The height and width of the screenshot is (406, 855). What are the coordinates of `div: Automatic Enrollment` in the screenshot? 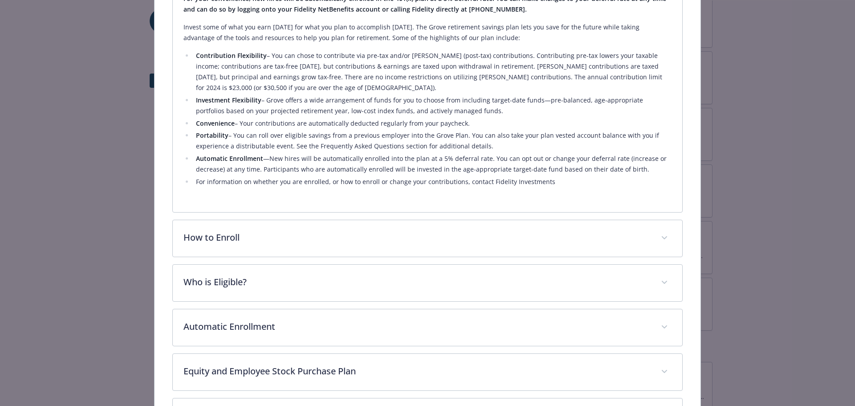 It's located at (428, 327).